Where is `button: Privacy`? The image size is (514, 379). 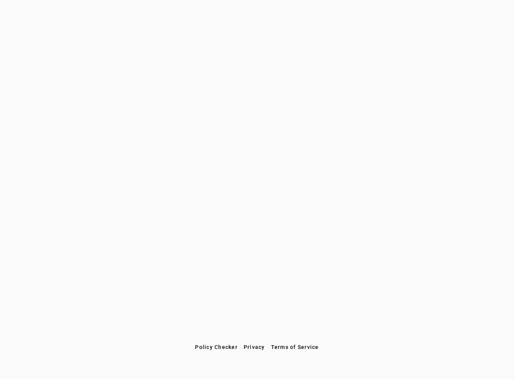 button: Privacy is located at coordinates (254, 347).